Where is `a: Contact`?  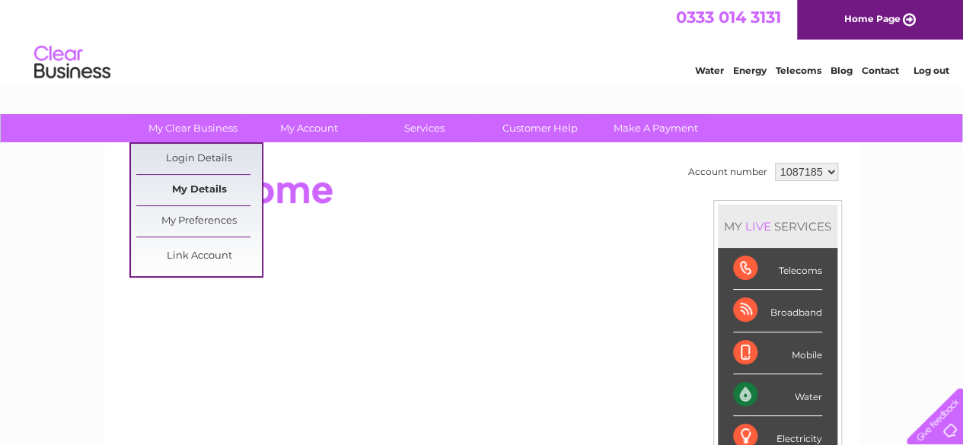
a: Contact is located at coordinates (880, 70).